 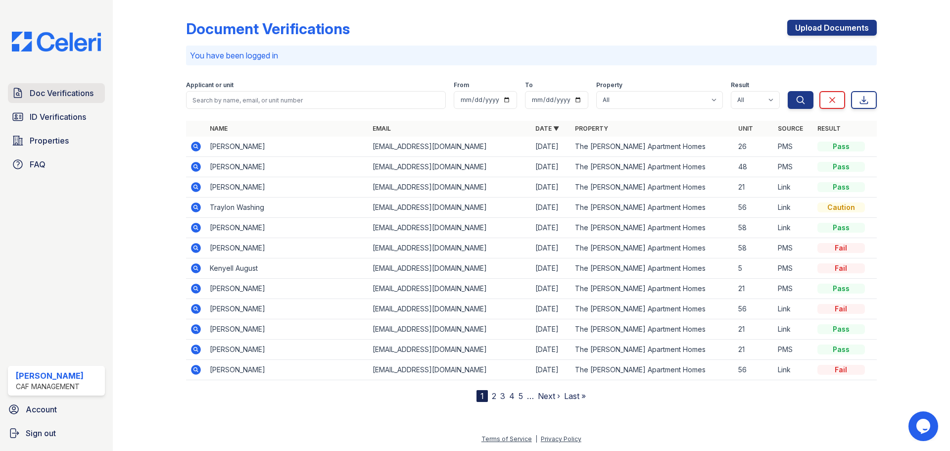 I want to click on div: Document Verifications, so click(x=268, y=29).